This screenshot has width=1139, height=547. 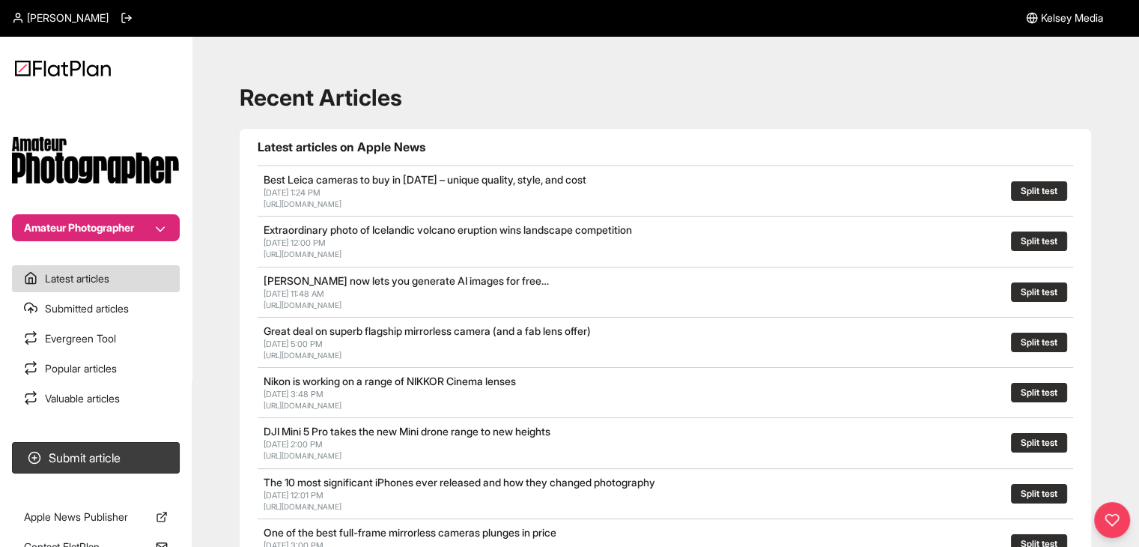 What do you see at coordinates (665, 147) in the screenshot?
I see `h1: Latest articles on Apple News` at bounding box center [665, 147].